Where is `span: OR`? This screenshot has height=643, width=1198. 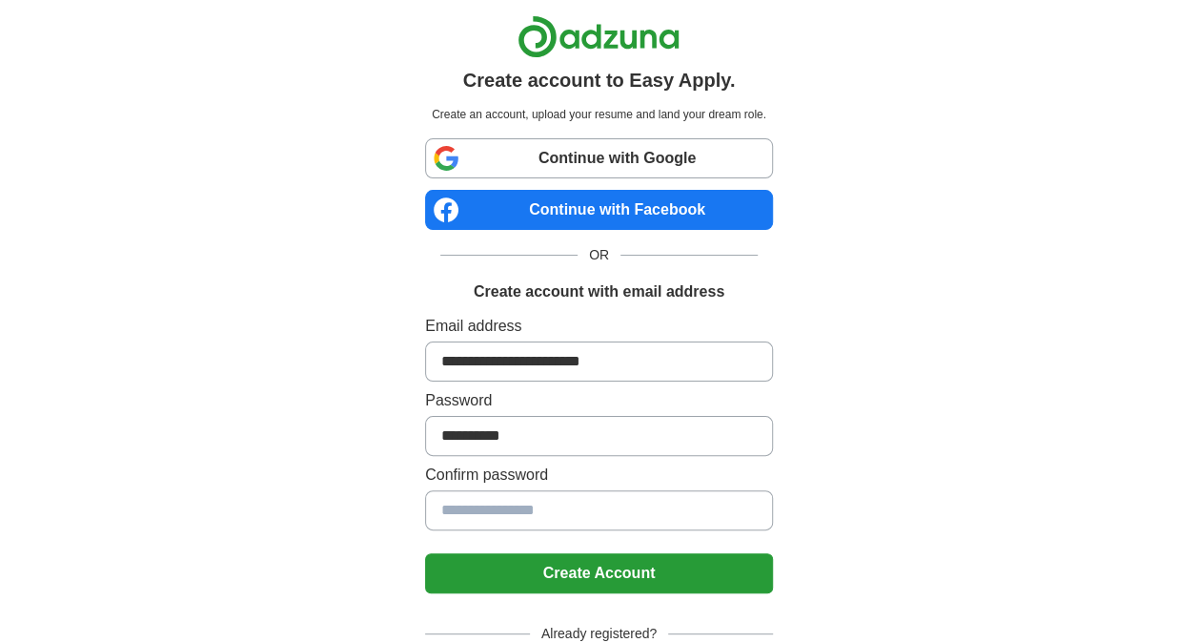 span: OR is located at coordinates (599, 255).